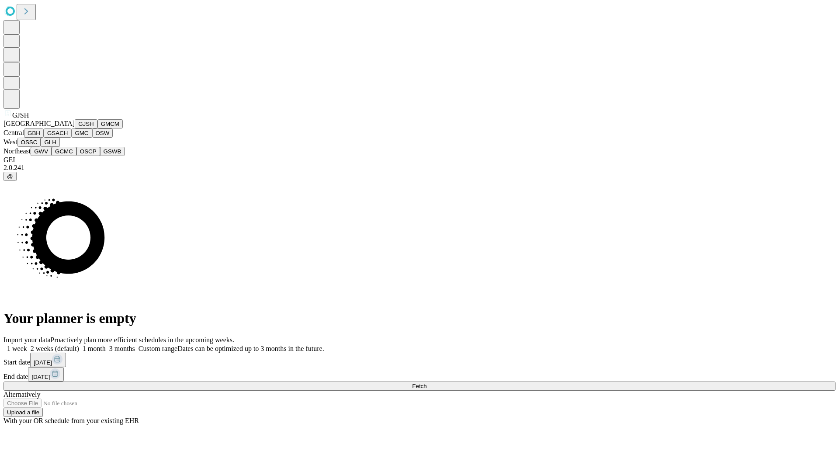  What do you see at coordinates (17, 348) in the screenshot?
I see `span: 1 week` at bounding box center [17, 348].